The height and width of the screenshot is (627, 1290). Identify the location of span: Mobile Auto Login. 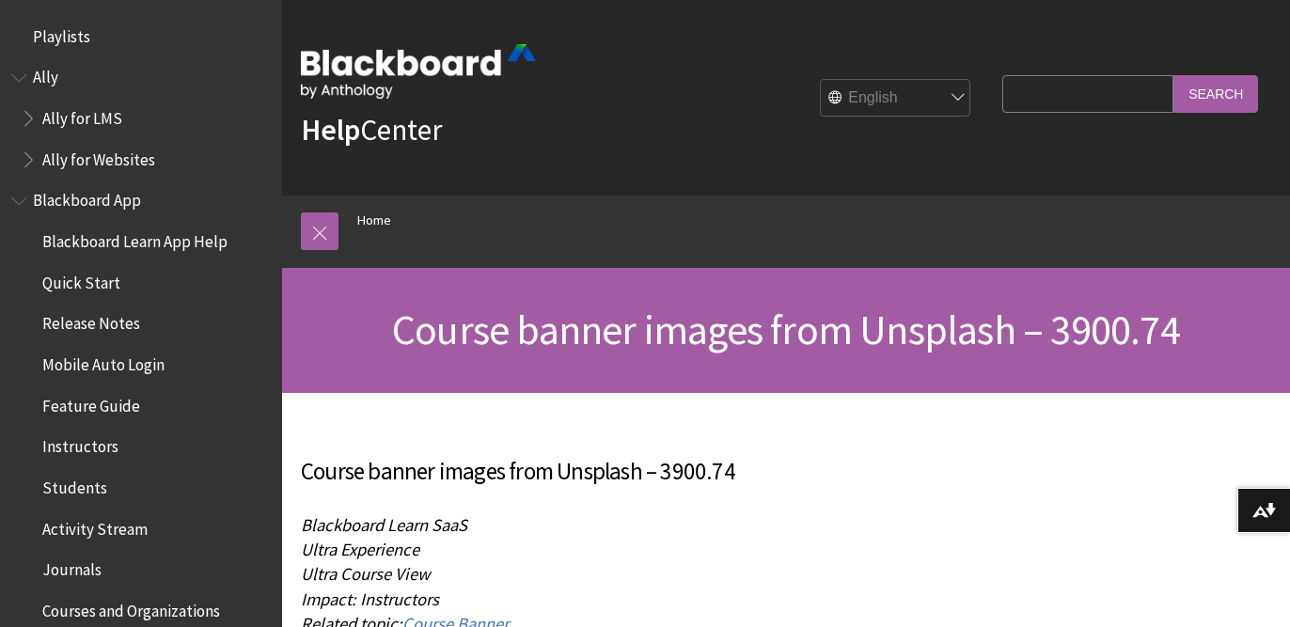
(103, 361).